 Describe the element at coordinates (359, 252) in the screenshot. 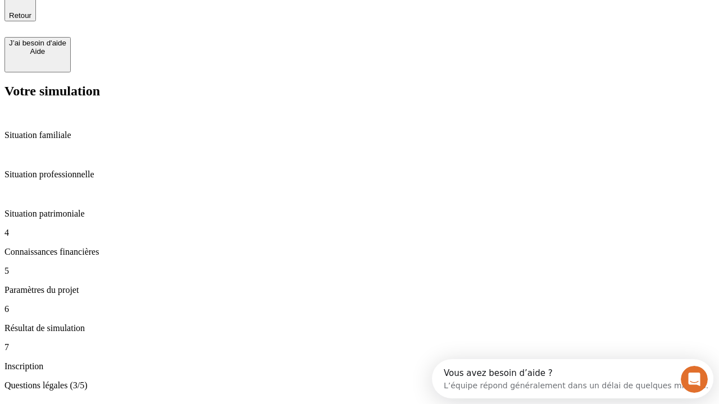

I see `p: Connaissances financières` at that location.